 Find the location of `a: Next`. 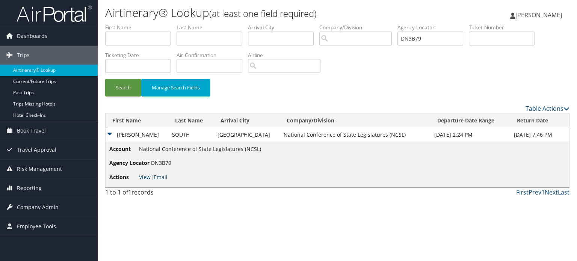

a: Next is located at coordinates (551, 192).